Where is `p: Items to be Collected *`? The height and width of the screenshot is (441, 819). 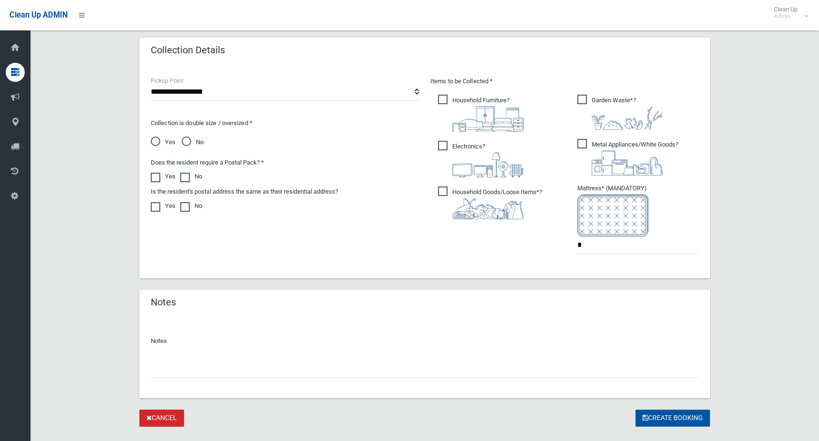 p: Items to be Collected * is located at coordinates (565, 81).